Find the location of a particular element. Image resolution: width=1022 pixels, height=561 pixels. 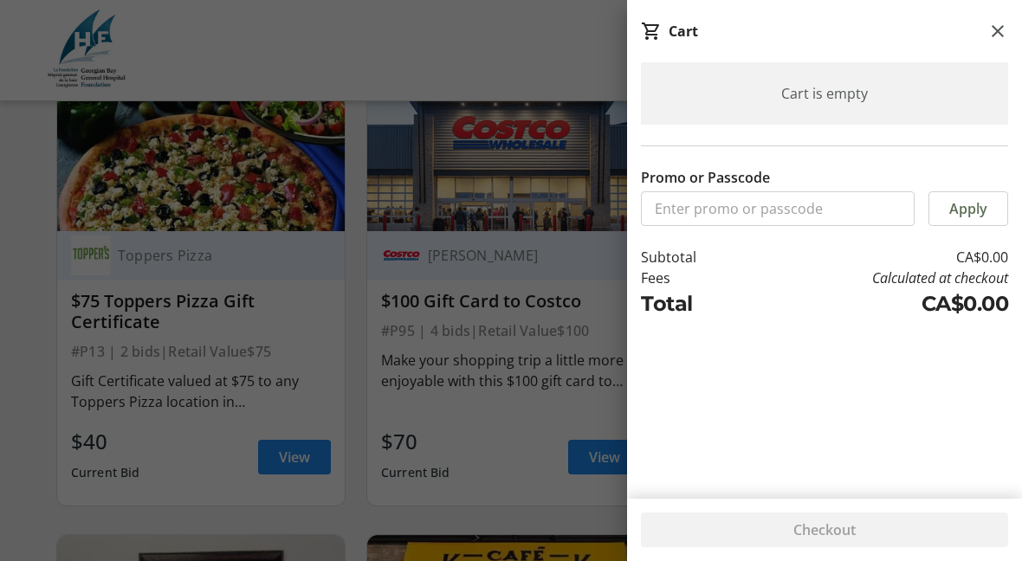

td: Total is located at coordinates (693, 304).